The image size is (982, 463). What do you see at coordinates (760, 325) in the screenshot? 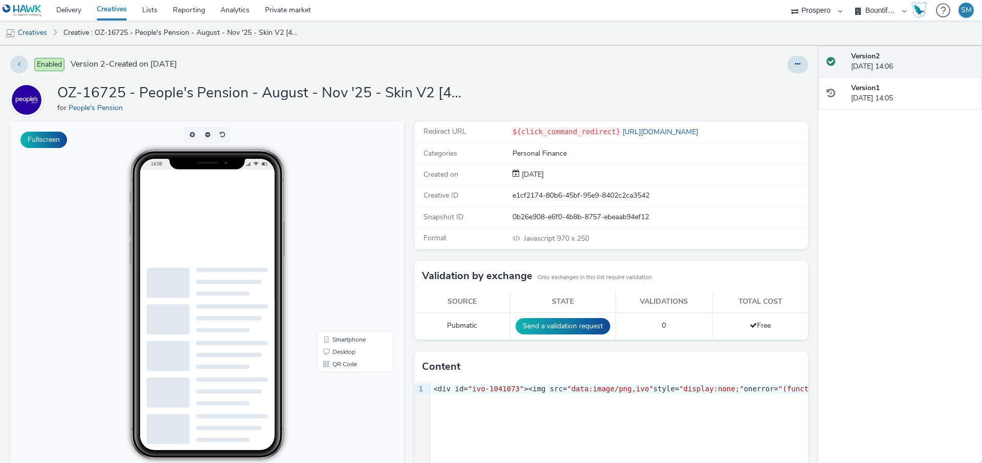
I see `span: Free` at bounding box center [760, 325].